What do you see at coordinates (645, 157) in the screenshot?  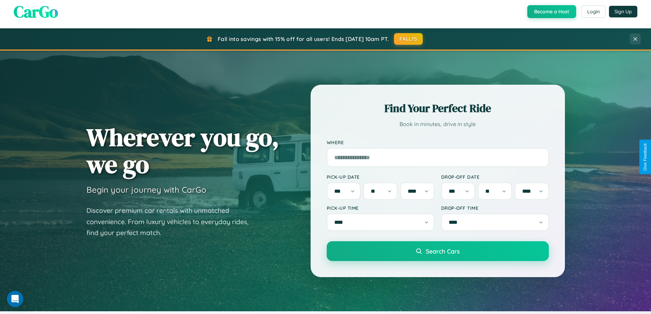 I see `div: Give Feedback` at bounding box center [645, 157].